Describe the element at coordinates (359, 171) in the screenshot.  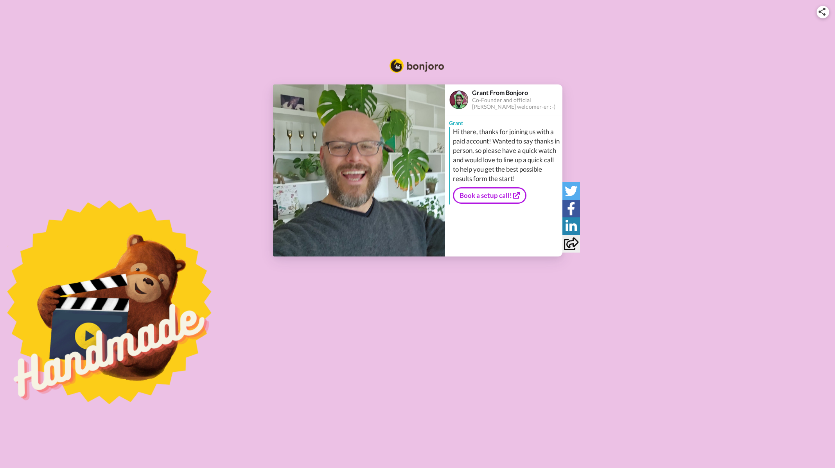
I see `img: 6d6a1a56-227a-46df-a9d0-5e66f5f5a881-thumb.jpg` at that location.